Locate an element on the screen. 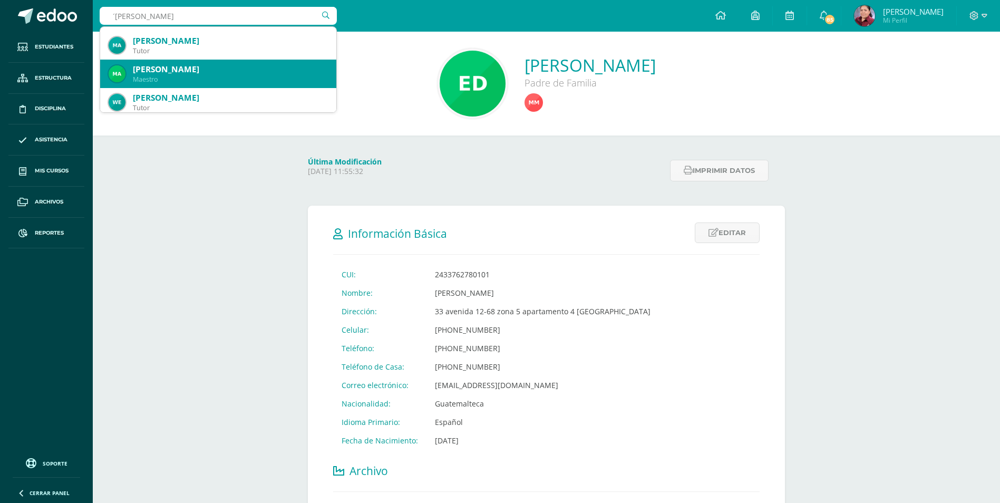  img: 356046422e7ba40d7c9380299ff26dd2.png is located at coordinates (117, 45).